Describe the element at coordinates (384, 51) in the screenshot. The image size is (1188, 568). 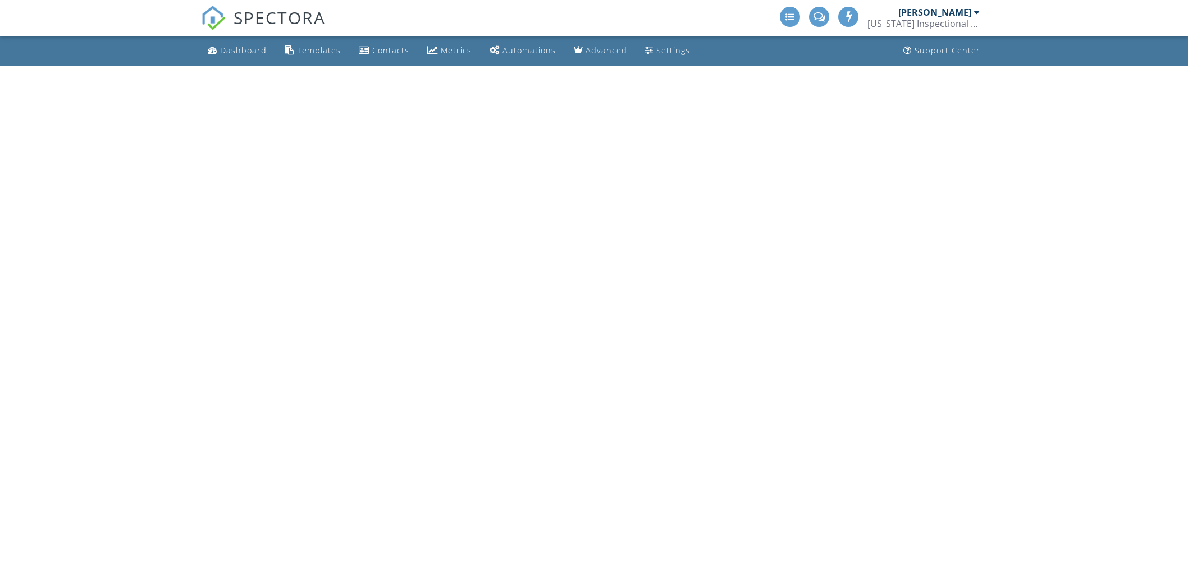
I see `a: Contacts` at that location.